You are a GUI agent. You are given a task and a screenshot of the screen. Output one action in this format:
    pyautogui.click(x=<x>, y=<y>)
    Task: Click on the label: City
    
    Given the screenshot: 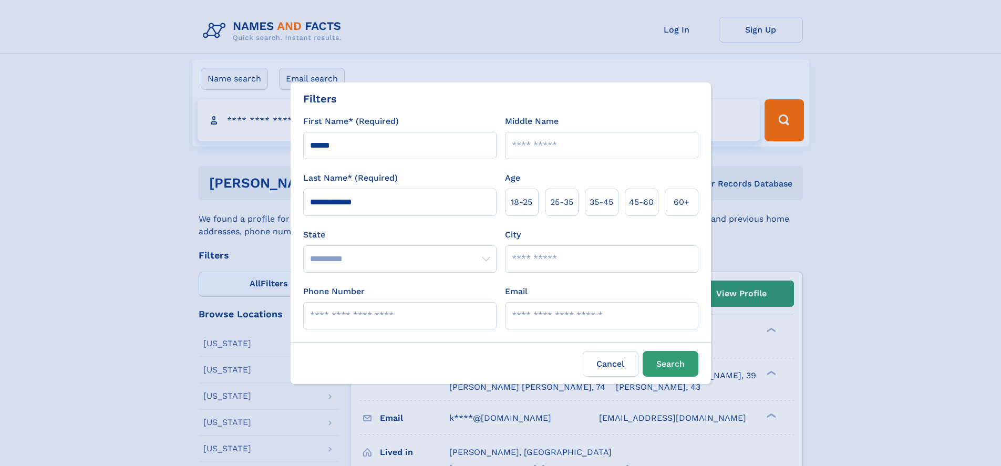 What is the action you would take?
    pyautogui.click(x=513, y=235)
    